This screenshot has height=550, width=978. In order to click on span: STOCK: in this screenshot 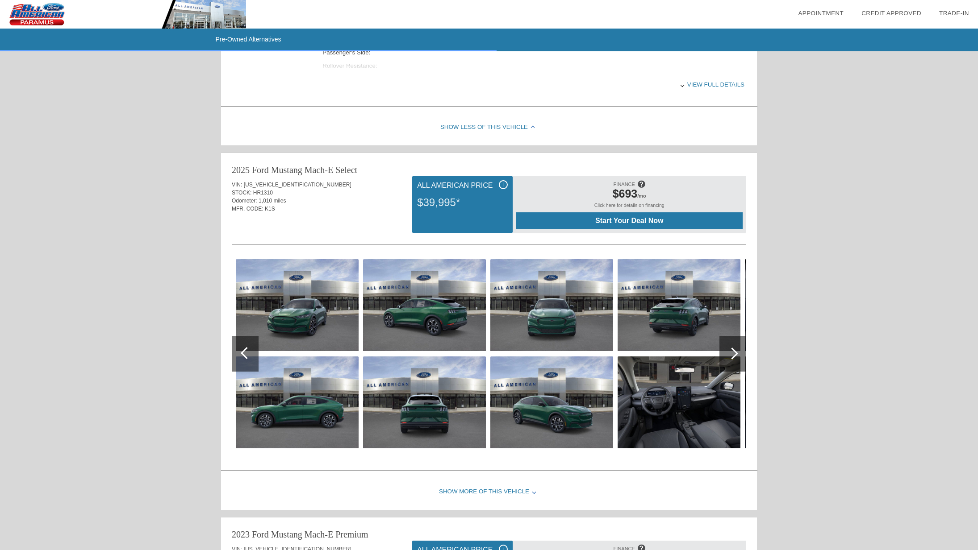, I will do `click(242, 193)`.